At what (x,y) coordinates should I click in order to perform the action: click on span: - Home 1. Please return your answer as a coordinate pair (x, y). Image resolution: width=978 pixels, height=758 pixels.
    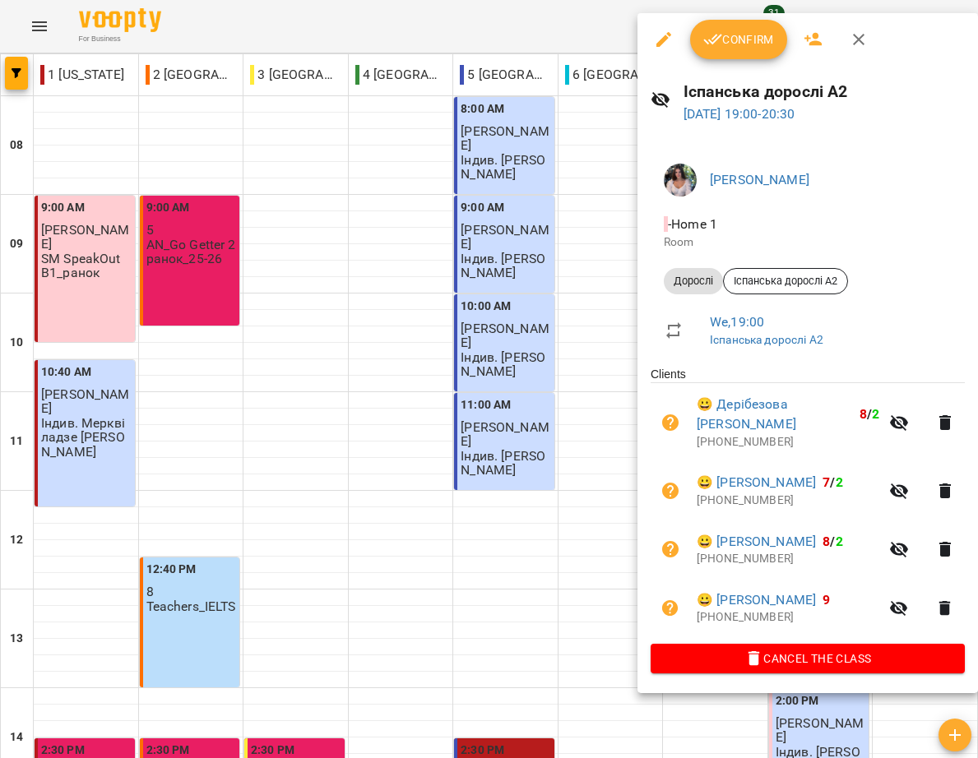
    Looking at the image, I should click on (692, 224).